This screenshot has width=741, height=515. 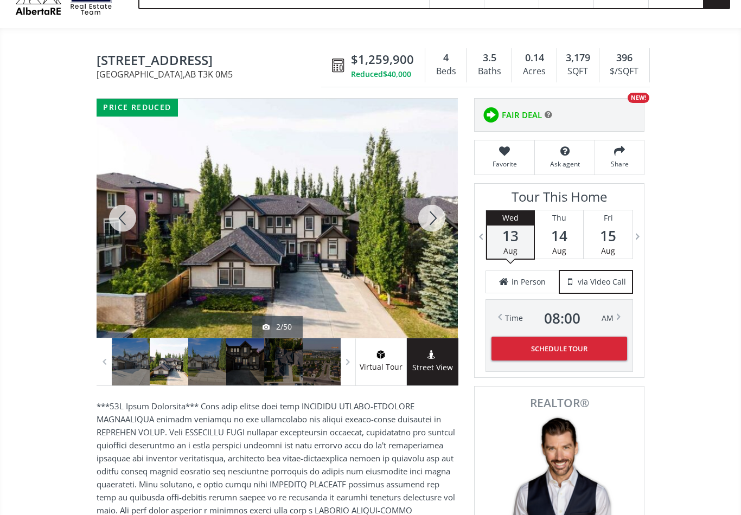 What do you see at coordinates (383, 74) in the screenshot?
I see `div: Reduced` at bounding box center [383, 74].